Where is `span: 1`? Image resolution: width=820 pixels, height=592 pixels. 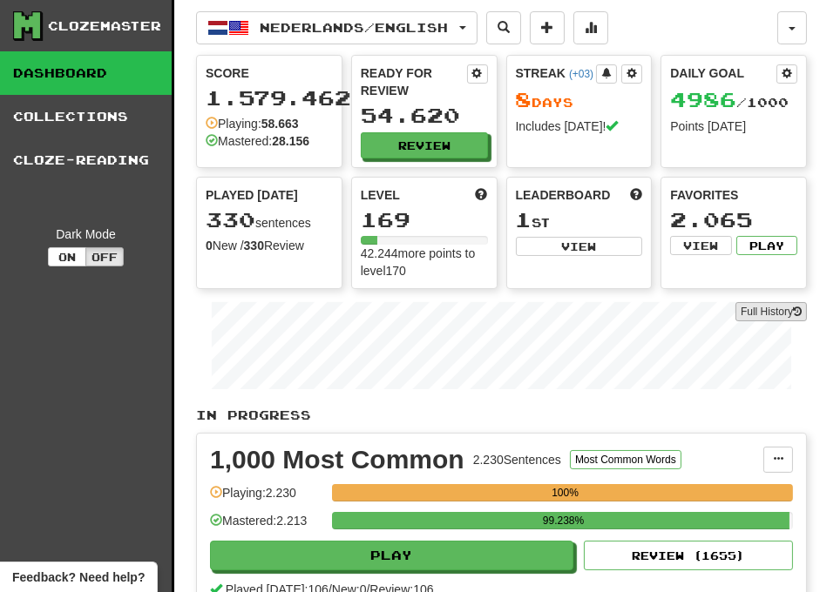 span: 1 is located at coordinates (524, 220).